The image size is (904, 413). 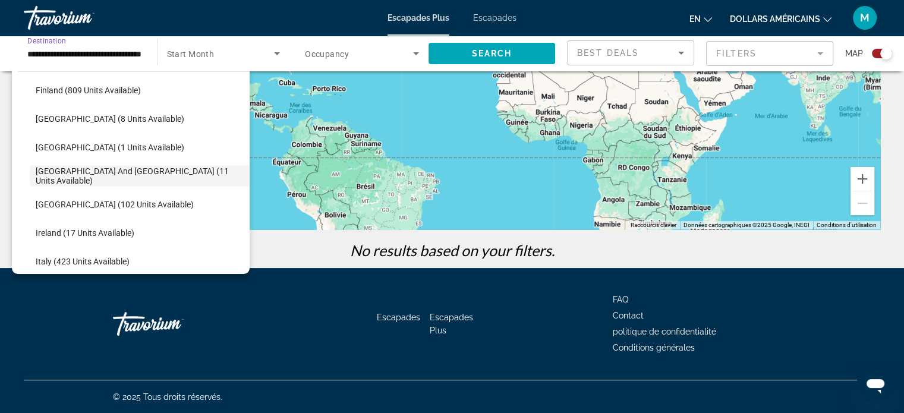 What do you see at coordinates (865, 18) in the screenshot?
I see `button: Menu utilisateur` at bounding box center [865, 18].